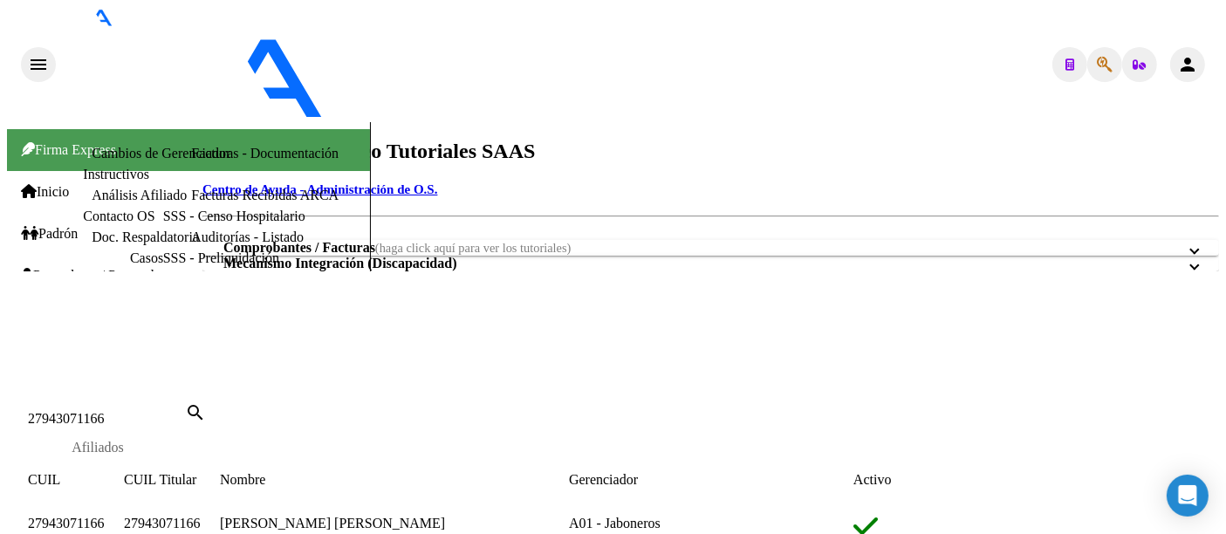 The height and width of the screenshot is (534, 1226). I want to click on datatable-header-cell: Activo, so click(987, 480).